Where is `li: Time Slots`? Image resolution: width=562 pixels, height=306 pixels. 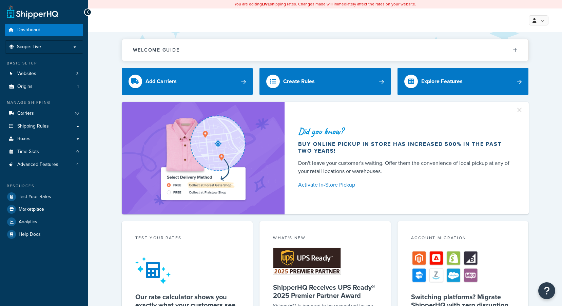
li: Time Slots is located at coordinates (44, 152).